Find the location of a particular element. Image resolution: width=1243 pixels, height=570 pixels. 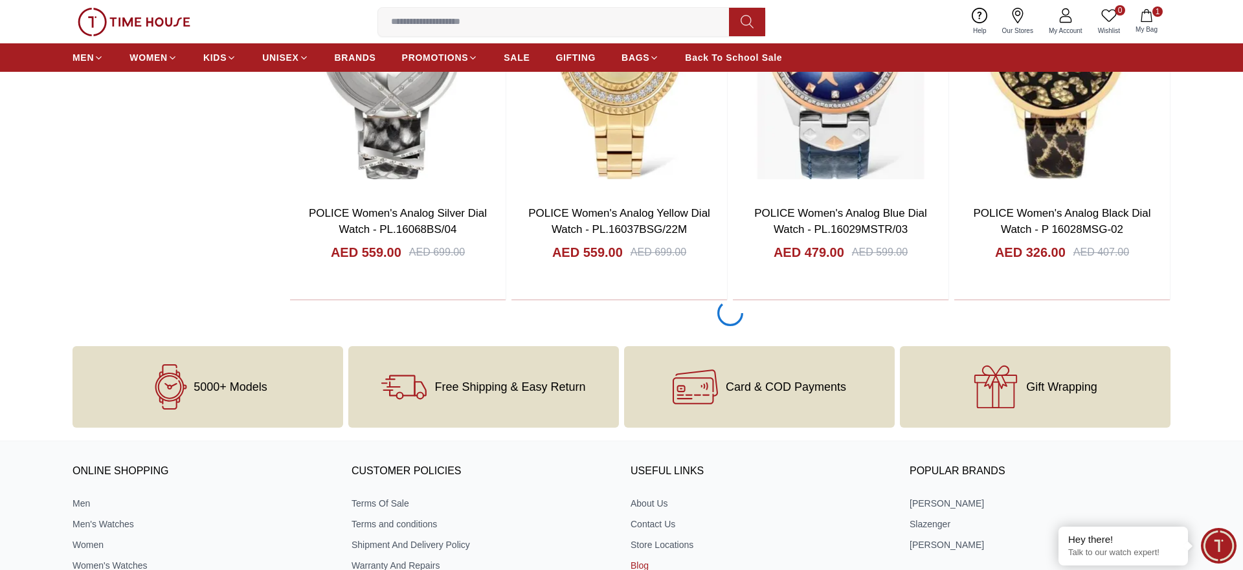

a: GIFTING is located at coordinates (575, 58).